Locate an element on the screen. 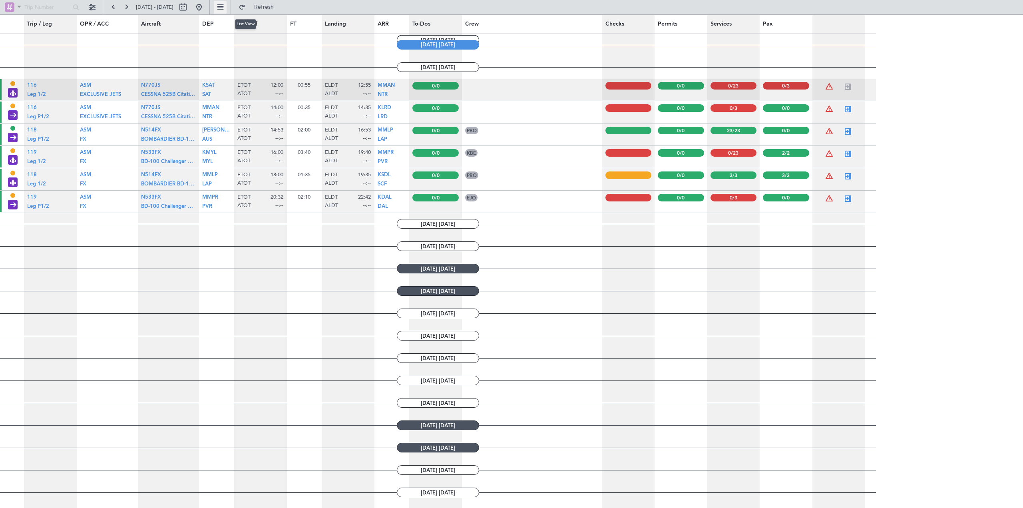 The height and width of the screenshot is (508, 1023). a: N770JS is located at coordinates (151, 87).